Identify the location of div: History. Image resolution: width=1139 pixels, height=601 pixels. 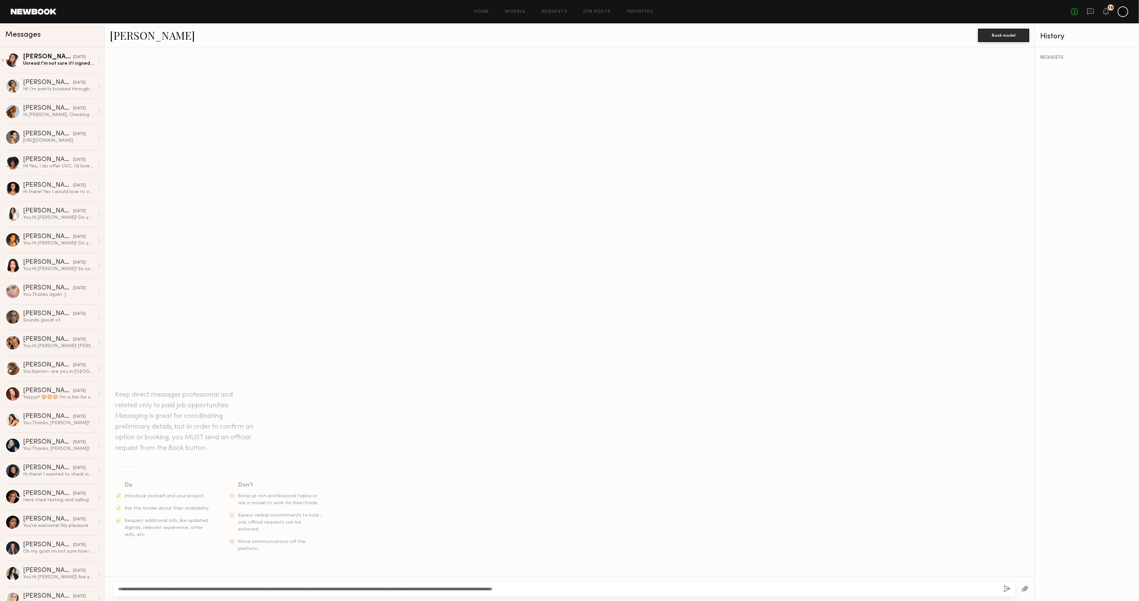
(1087, 36).